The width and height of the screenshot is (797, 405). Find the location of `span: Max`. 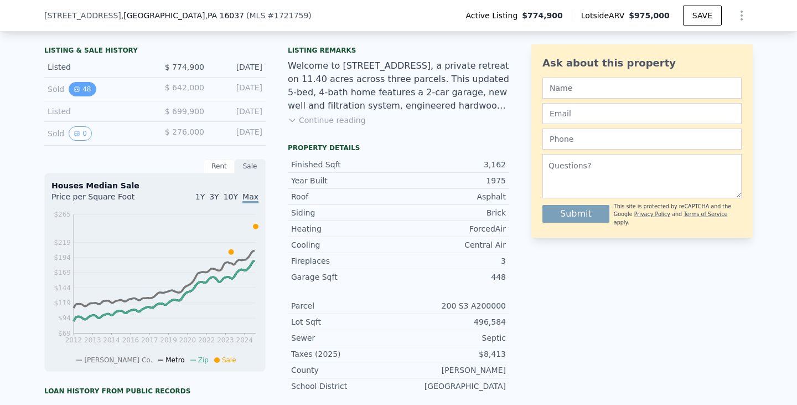

span: Max is located at coordinates (250, 198).